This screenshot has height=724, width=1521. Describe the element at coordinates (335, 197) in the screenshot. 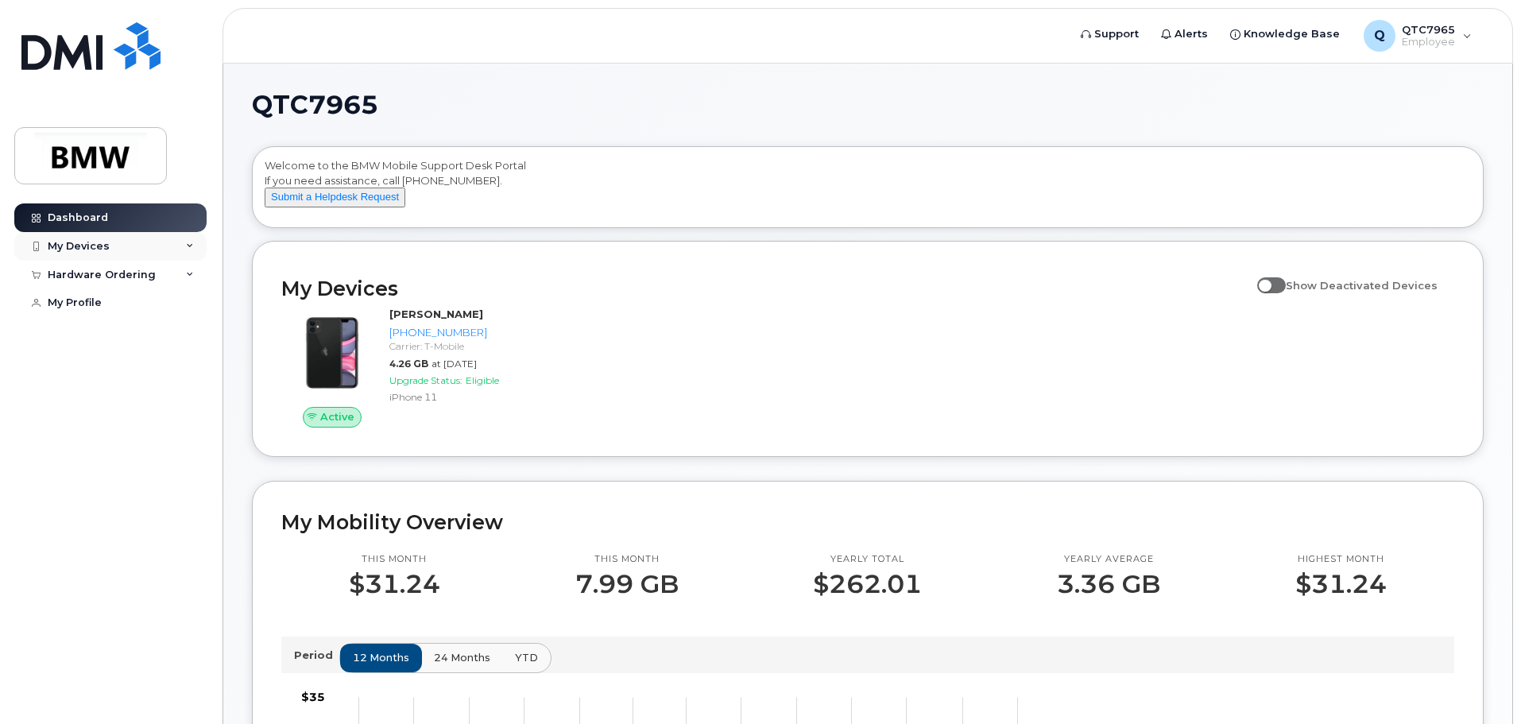

I see `button: Submit a Helpdesk Request` at that location.